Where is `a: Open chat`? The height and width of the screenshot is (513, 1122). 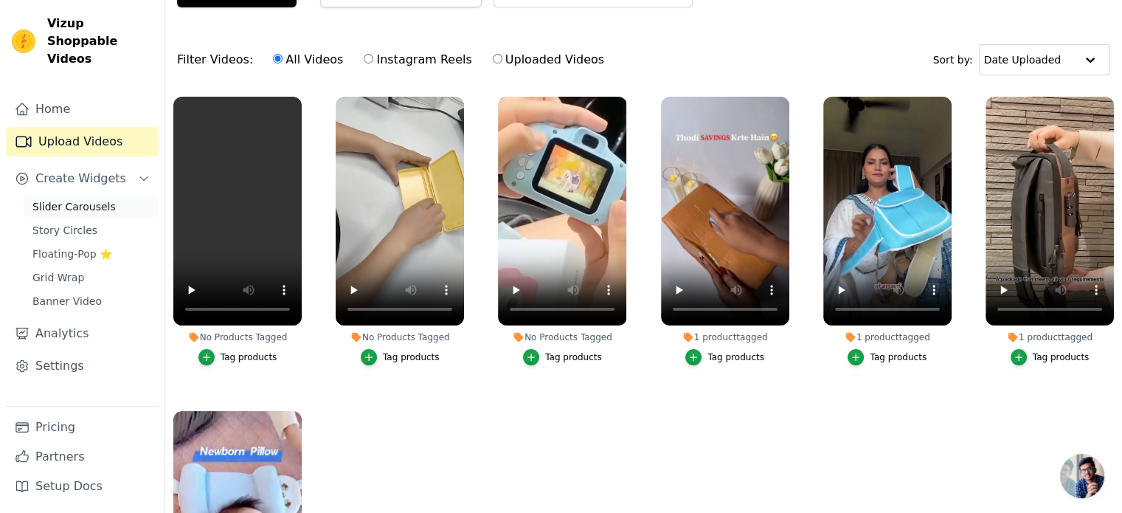 a: Open chat is located at coordinates (1082, 476).